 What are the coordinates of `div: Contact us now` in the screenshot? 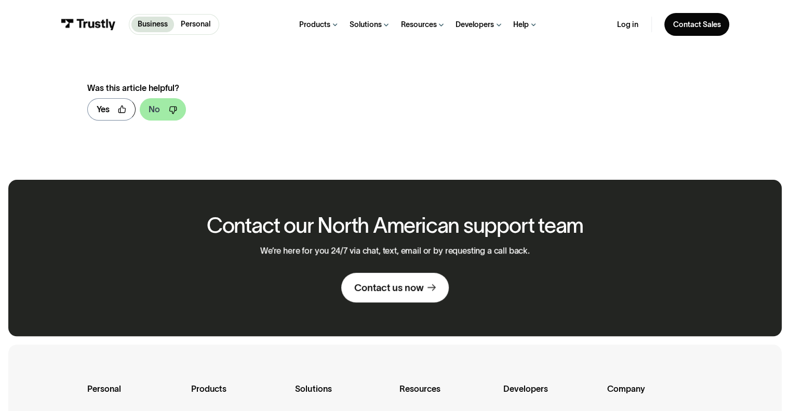 It's located at (388, 288).